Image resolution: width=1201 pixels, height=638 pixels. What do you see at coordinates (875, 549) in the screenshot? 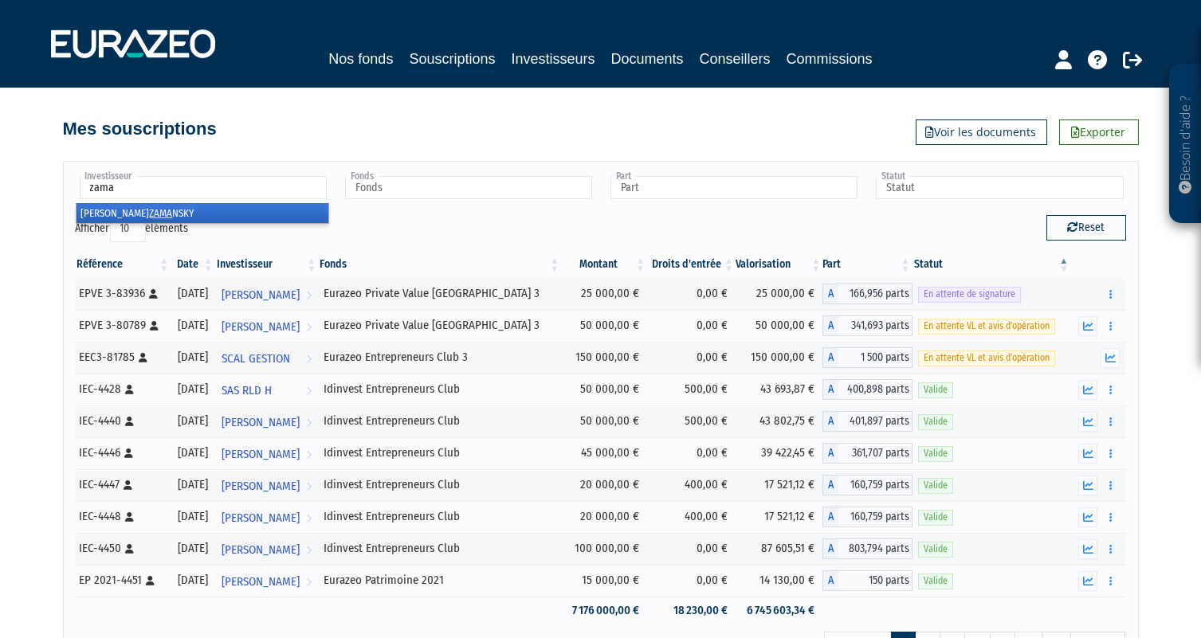
I see `span: 803,794 parts` at bounding box center [875, 549].